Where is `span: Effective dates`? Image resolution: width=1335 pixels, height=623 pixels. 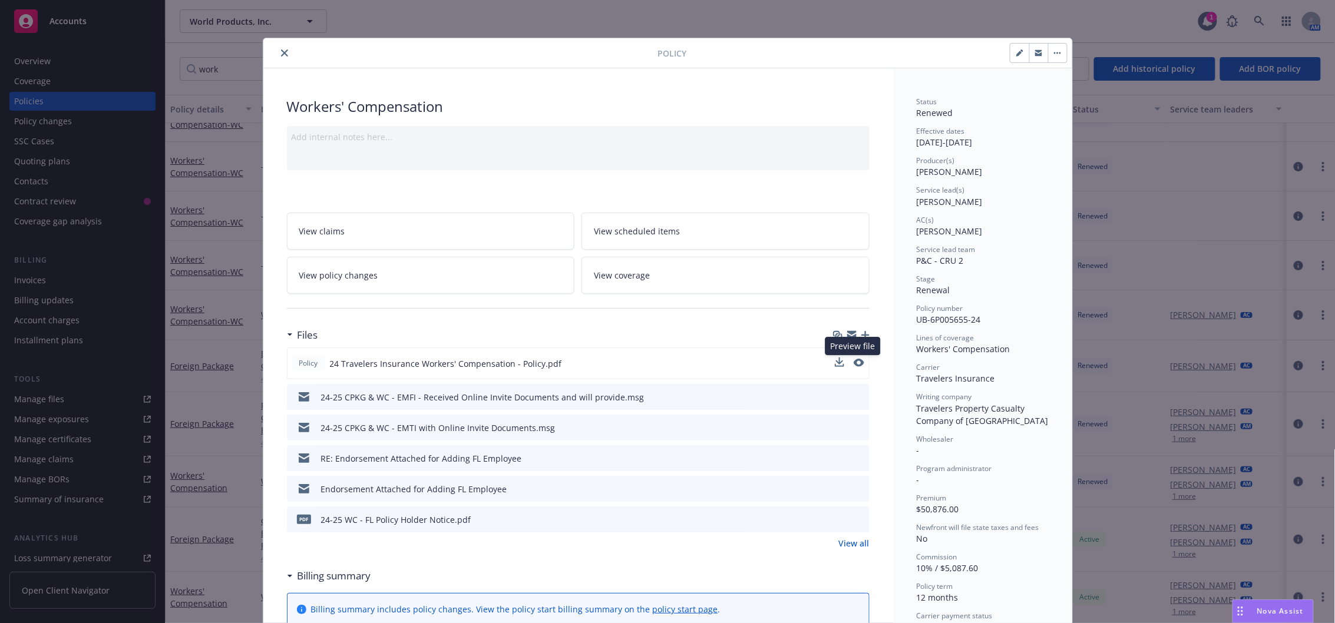
span: Effective dates is located at coordinates (941, 131).